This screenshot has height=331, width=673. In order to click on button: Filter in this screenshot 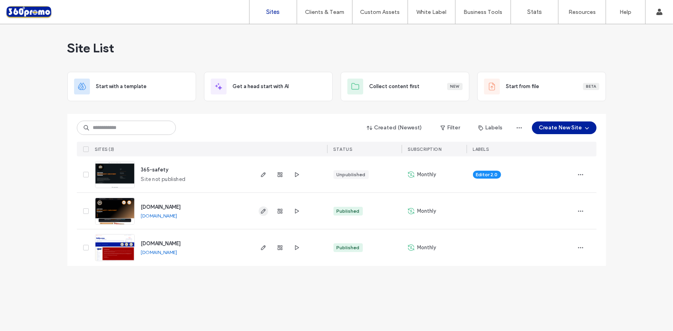, I will do `click(451, 128)`.